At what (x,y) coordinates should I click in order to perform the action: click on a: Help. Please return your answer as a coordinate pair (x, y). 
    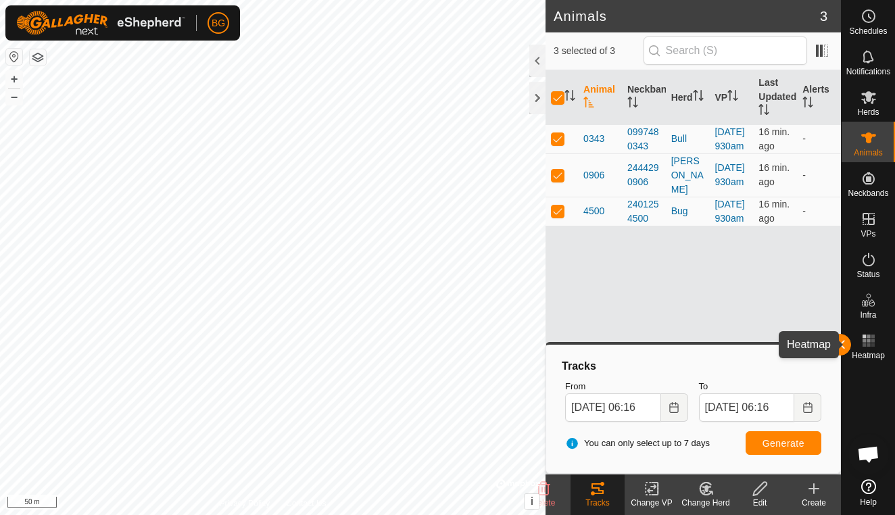
    Looking at the image, I should click on (867, 493).